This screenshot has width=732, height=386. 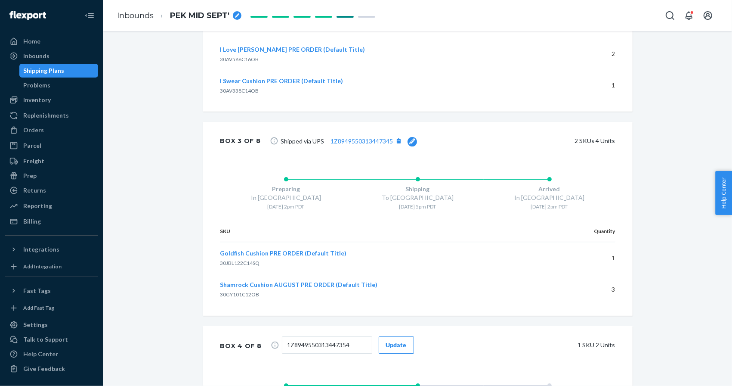 I want to click on div: Prep, so click(x=30, y=176).